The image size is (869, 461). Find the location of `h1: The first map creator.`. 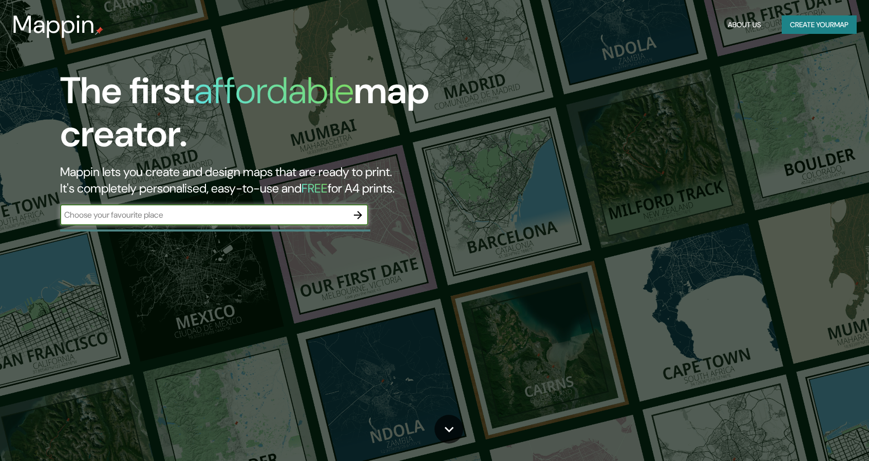

h1: The first map creator. is located at coordinates (277, 117).